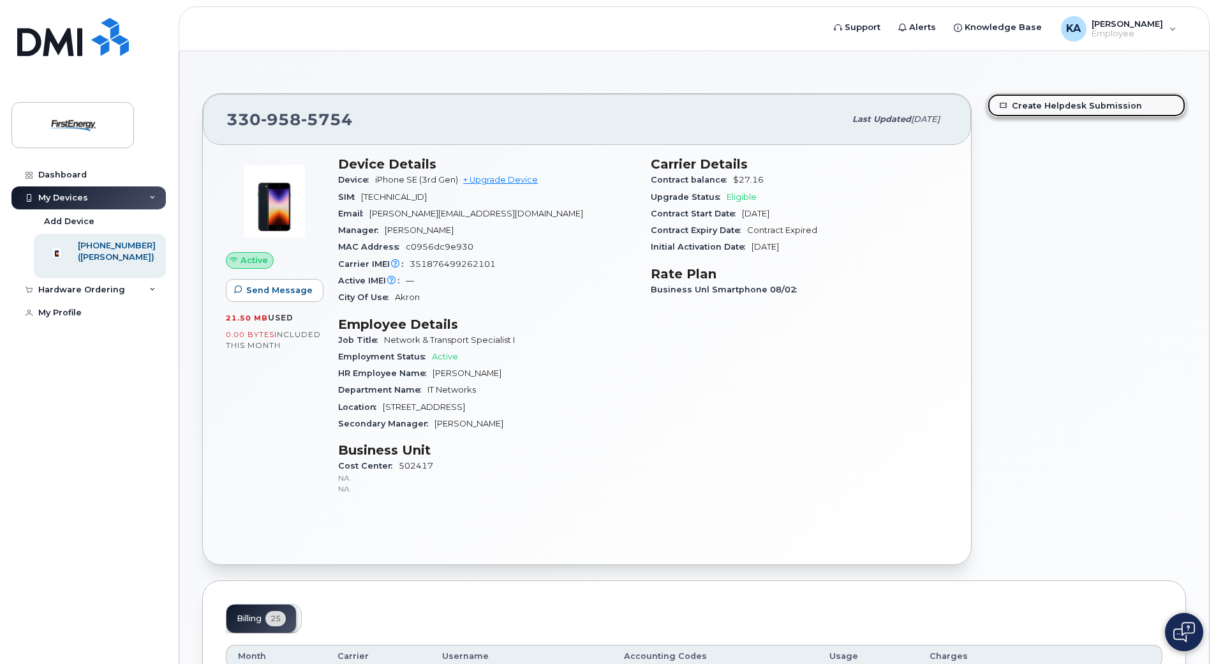 This screenshot has width=1216, height=664. I want to click on span: MAC Address, so click(372, 246).